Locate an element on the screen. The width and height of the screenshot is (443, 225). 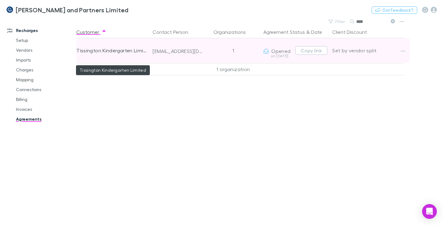
a: Agreements is located at coordinates (45, 119).